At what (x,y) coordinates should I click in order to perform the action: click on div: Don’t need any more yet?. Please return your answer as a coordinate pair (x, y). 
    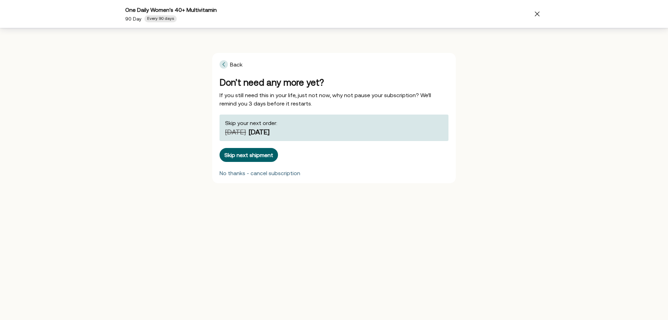
    Looking at the image, I should click on (334, 82).